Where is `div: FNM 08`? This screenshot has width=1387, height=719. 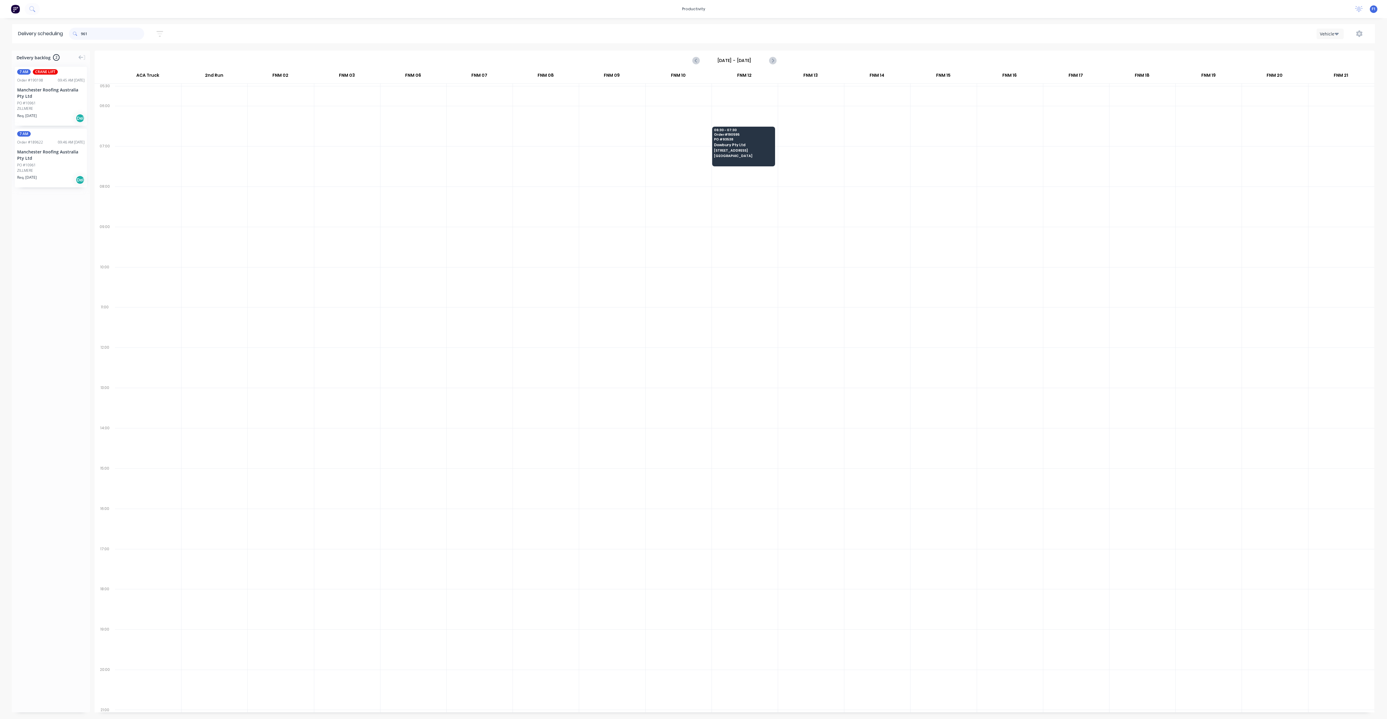
div: FNM 08 is located at coordinates (545, 77).